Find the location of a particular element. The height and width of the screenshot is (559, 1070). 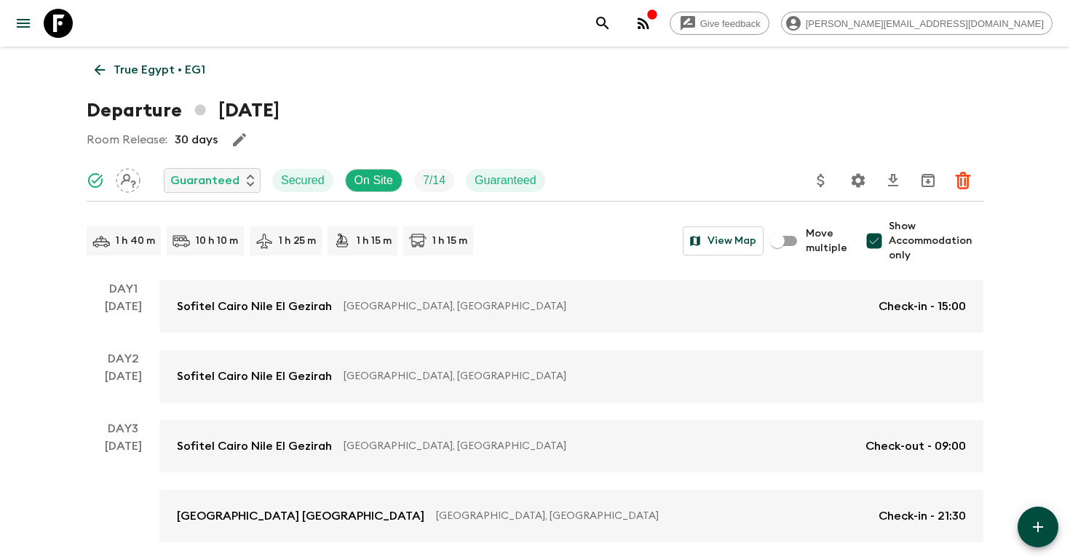

button: Settings is located at coordinates (858, 180).